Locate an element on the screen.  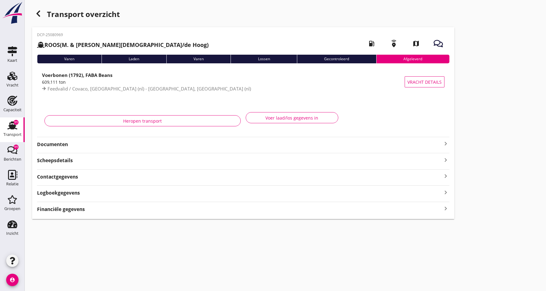
div: Capaciteit is located at coordinates (12, 110).